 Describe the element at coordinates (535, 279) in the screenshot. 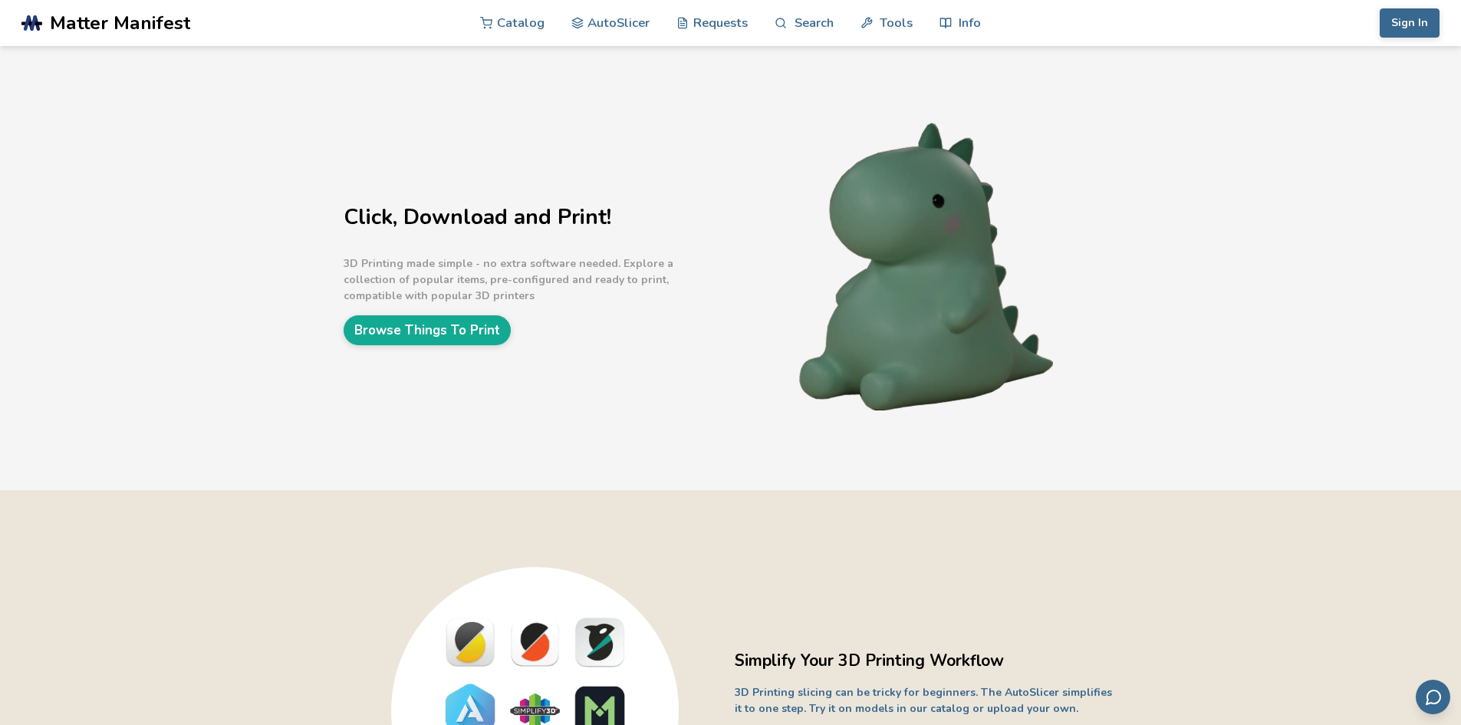

I see `p: 3D Printing made simple - no extra software needed. Explore a collection of popular items, pre-co...` at that location.